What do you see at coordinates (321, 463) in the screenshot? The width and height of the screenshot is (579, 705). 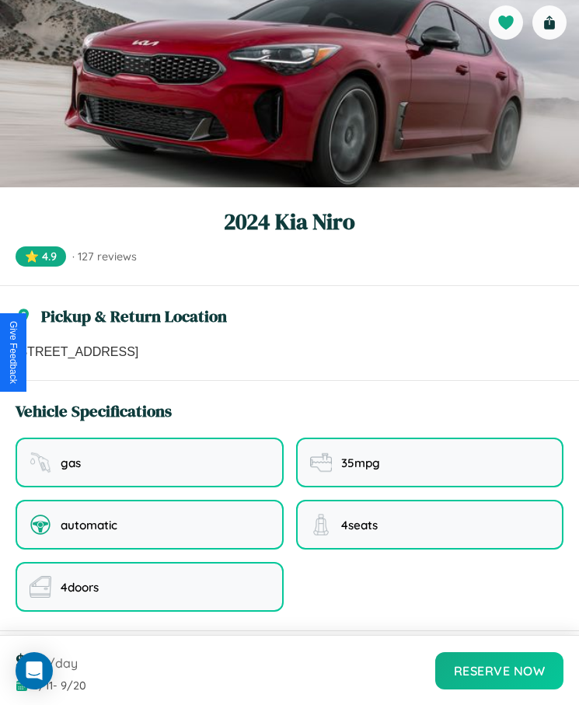 I see `img: fuel efficiency` at bounding box center [321, 463].